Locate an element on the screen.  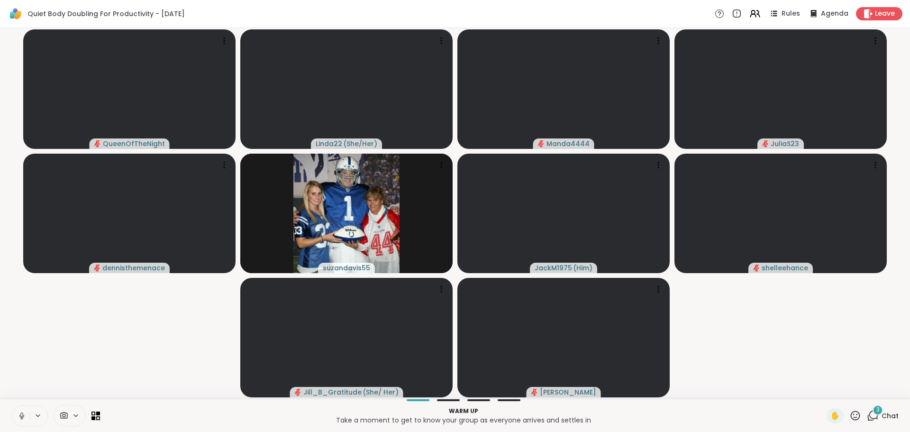
span: 3 is located at coordinates (878, 410).